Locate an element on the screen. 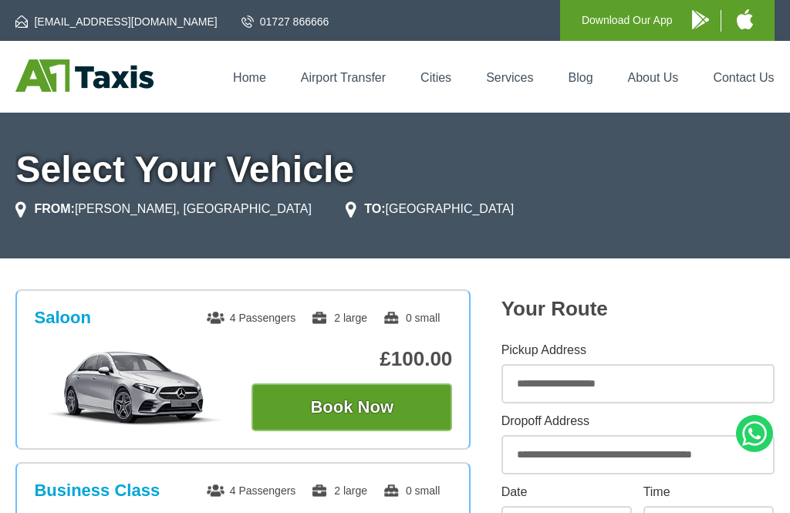  a: Contact Us is located at coordinates (743, 77).